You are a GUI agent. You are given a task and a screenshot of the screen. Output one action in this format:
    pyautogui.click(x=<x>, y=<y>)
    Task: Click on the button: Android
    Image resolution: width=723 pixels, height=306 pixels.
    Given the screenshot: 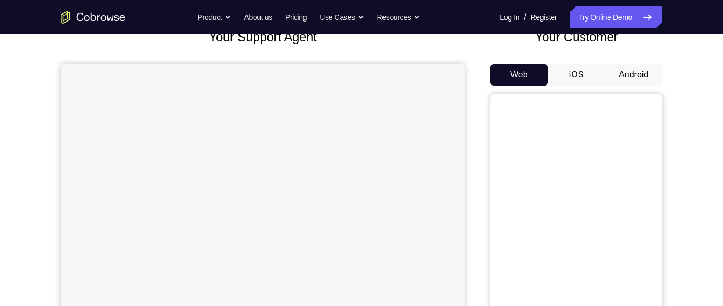 What is the action you would take?
    pyautogui.click(x=634, y=75)
    